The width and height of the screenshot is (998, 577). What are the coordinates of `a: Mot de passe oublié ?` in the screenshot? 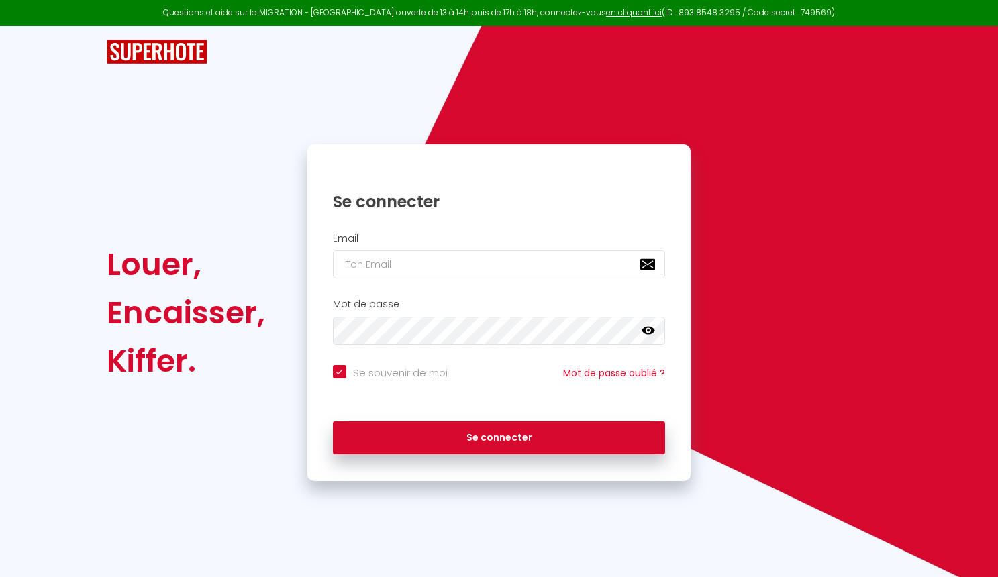 It's located at (614, 373).